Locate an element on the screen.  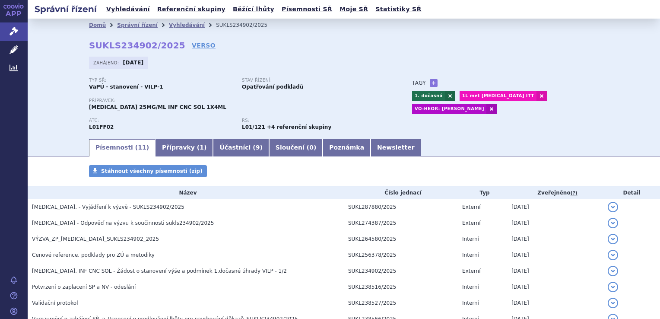
td: SUKL264580/2025 is located at coordinates (401, 239).